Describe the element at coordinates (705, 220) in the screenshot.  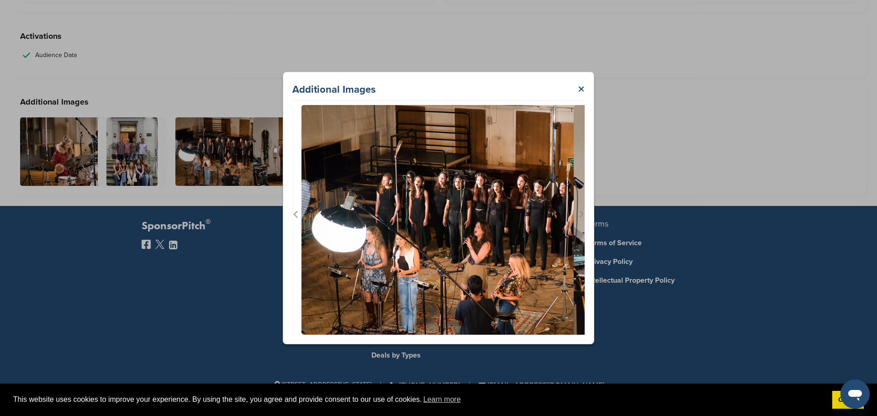
I see `div: 4 of 6` at that location.